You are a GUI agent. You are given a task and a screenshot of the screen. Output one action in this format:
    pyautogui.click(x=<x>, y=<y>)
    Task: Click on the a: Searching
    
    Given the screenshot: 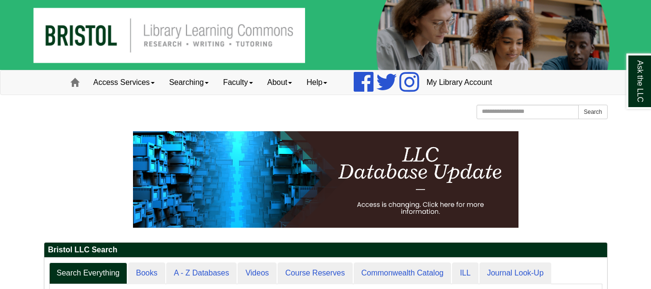 What is the action you would take?
    pyautogui.click(x=189, y=82)
    